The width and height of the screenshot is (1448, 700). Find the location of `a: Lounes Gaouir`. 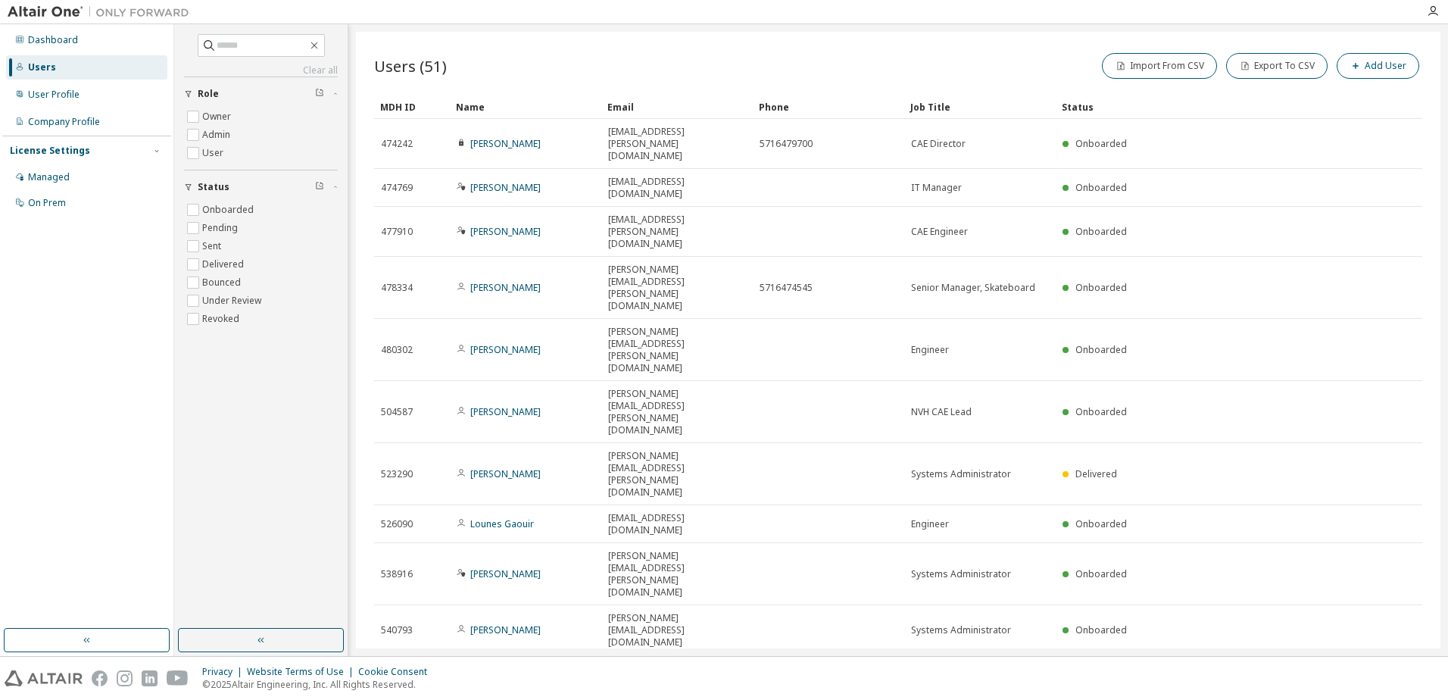

a: Lounes Gaouir is located at coordinates (502, 523).